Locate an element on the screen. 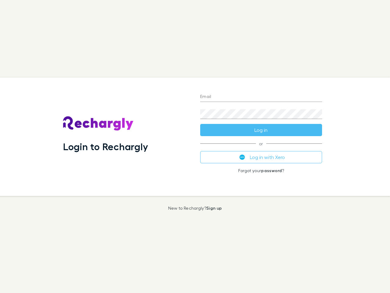 The height and width of the screenshot is (293, 390). button: Log in is located at coordinates (261, 130).